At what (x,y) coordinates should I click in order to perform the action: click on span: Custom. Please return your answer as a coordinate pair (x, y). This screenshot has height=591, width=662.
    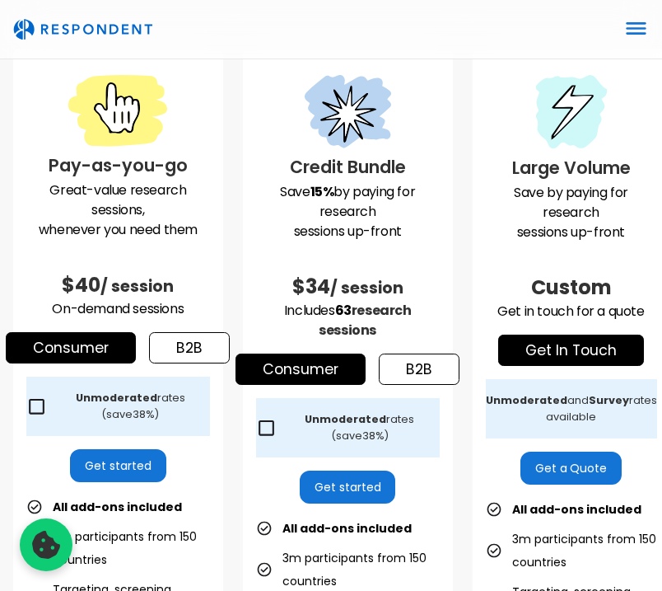
    Looking at the image, I should click on (572, 287).